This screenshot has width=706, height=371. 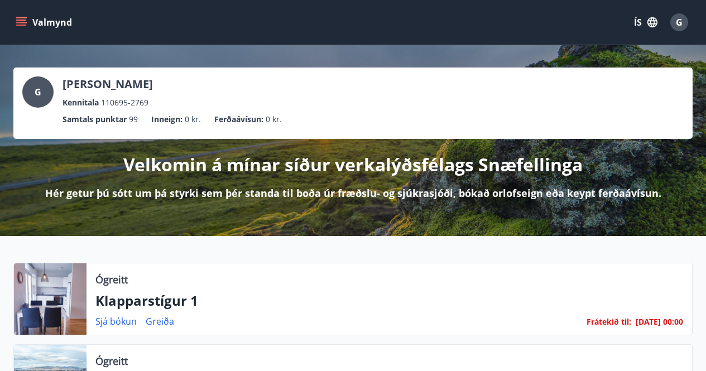 What do you see at coordinates (679, 22) in the screenshot?
I see `button: G` at bounding box center [679, 22].